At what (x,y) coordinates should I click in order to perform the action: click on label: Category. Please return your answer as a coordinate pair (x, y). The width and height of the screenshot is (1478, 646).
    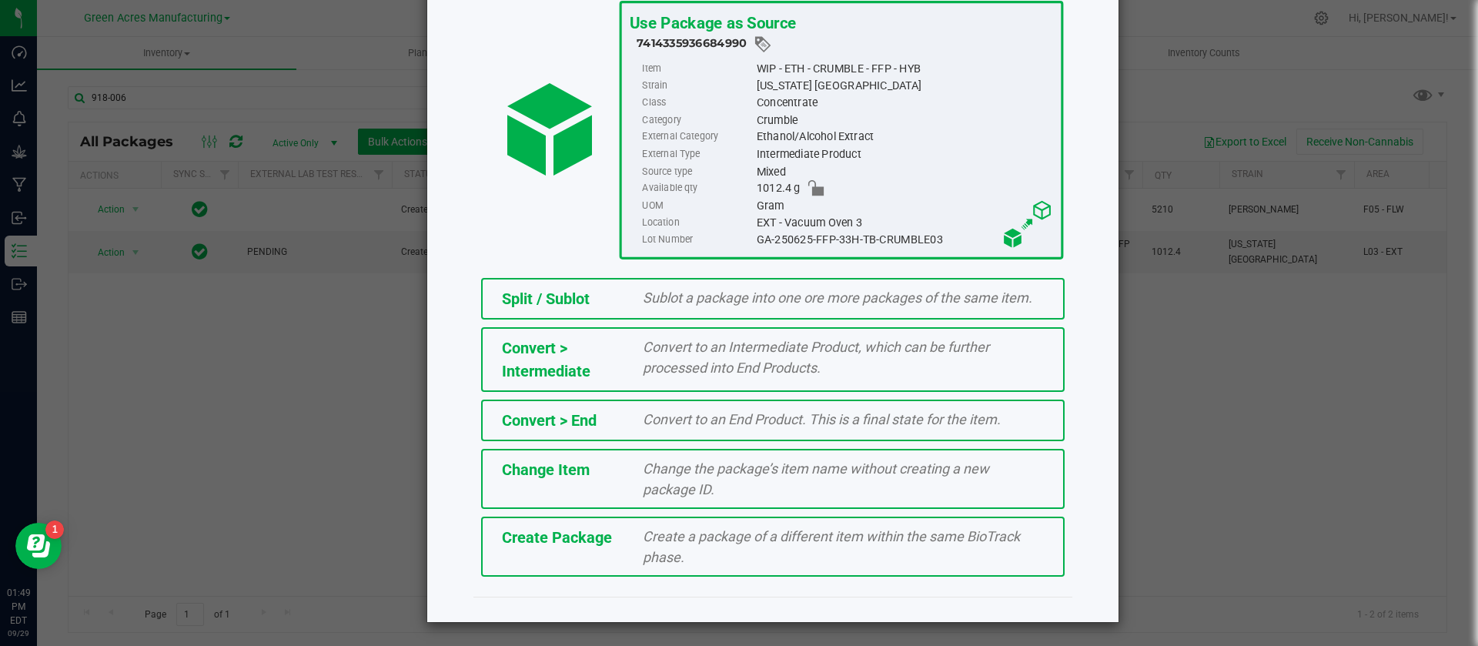
    Looking at the image, I should click on (698, 120).